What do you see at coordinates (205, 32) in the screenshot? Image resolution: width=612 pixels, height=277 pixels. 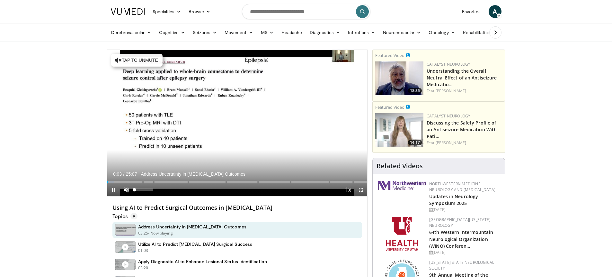 I see `a: Seizures` at bounding box center [205, 32].